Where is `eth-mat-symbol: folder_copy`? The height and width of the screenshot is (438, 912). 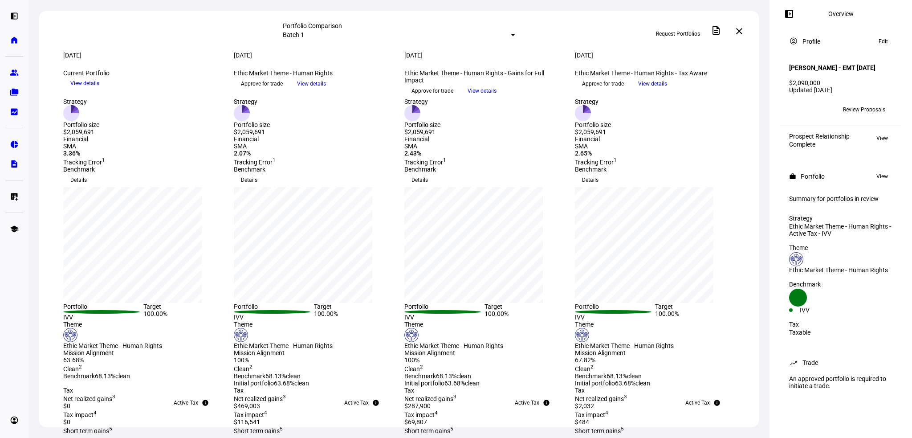 eth-mat-symbol: folder_copy is located at coordinates (14, 92).